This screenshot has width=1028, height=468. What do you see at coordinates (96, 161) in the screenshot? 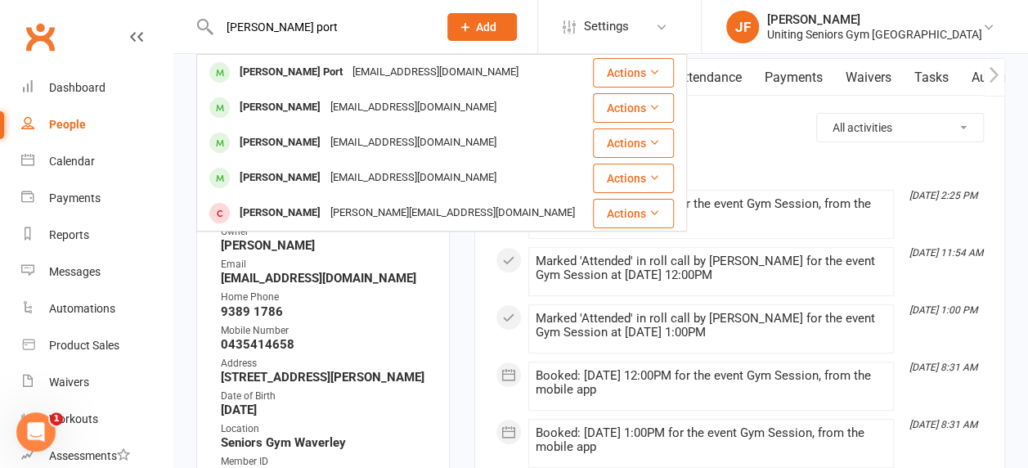
I see `a: Calendar` at bounding box center [96, 161].